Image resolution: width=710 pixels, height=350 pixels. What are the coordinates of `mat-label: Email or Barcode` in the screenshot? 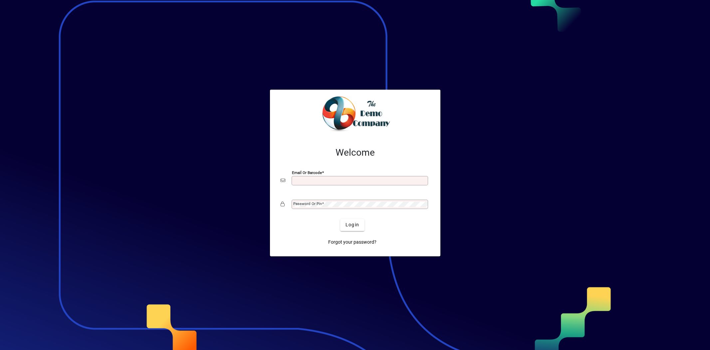 It's located at (307, 172).